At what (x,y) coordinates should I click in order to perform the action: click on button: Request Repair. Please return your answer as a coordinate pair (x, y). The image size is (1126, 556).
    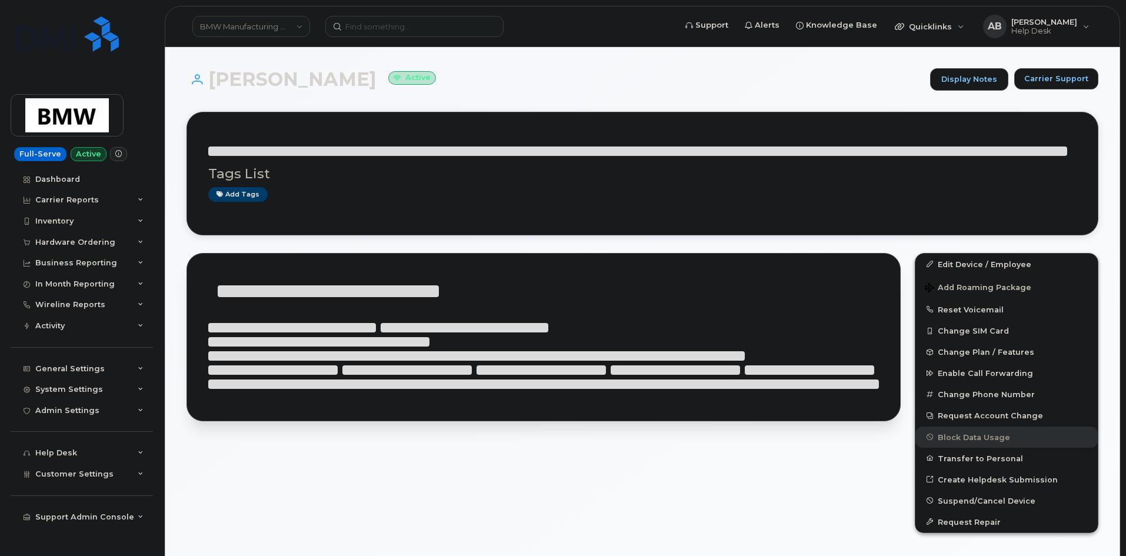
    Looking at the image, I should click on (1007, 522).